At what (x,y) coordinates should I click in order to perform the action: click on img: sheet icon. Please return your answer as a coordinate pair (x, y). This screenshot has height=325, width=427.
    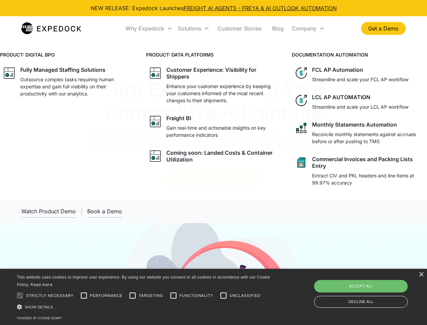
    Looking at the image, I should click on (301, 162).